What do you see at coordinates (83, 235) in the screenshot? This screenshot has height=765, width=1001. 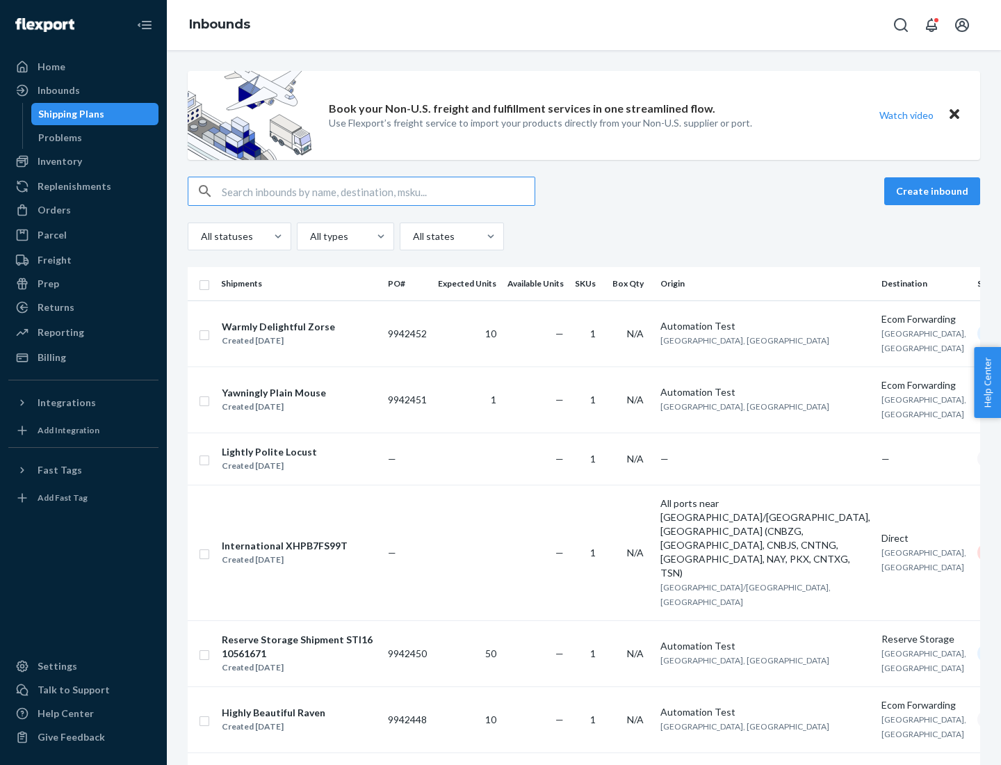 I see `a: Parcel` at bounding box center [83, 235].